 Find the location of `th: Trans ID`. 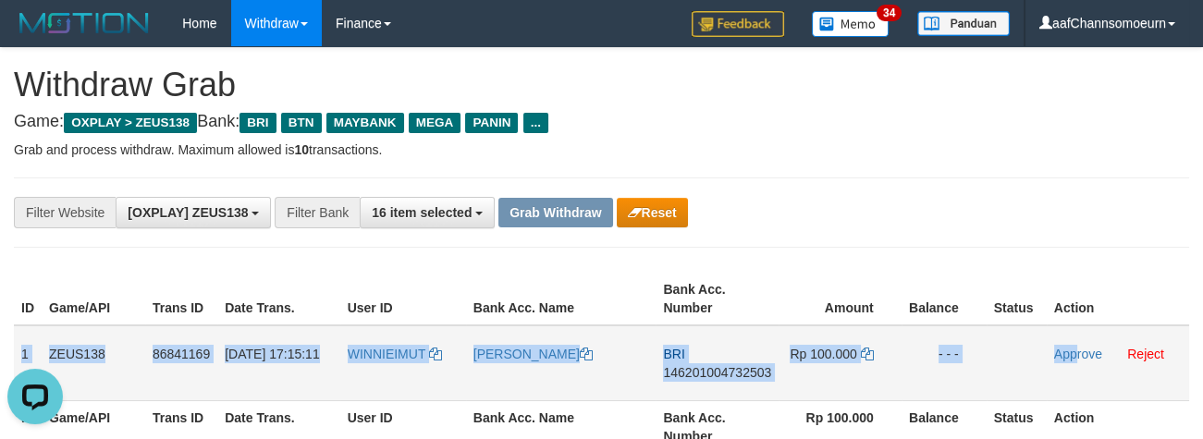

th: Trans ID is located at coordinates (181, 299).